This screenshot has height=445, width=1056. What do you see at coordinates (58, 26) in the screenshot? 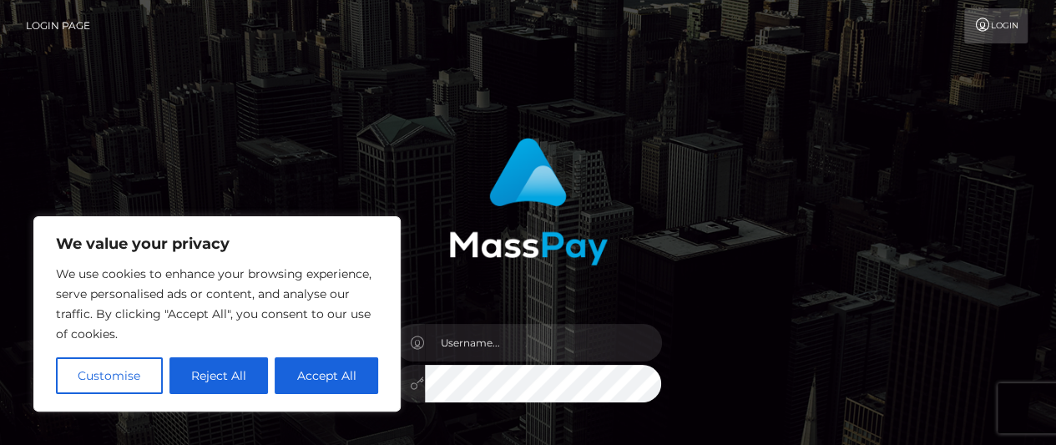
I see `a: Login Page` at bounding box center [58, 26].